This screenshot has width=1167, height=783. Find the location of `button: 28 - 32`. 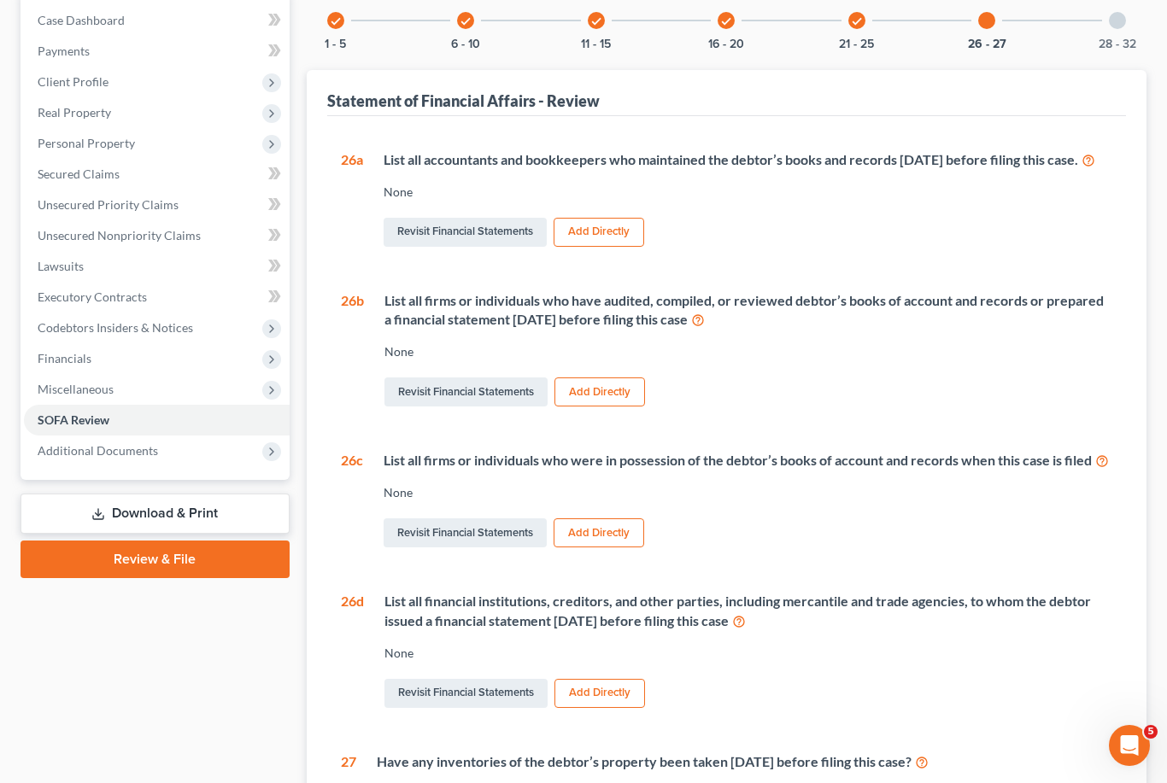

button: 28 - 32 is located at coordinates (1117, 44).